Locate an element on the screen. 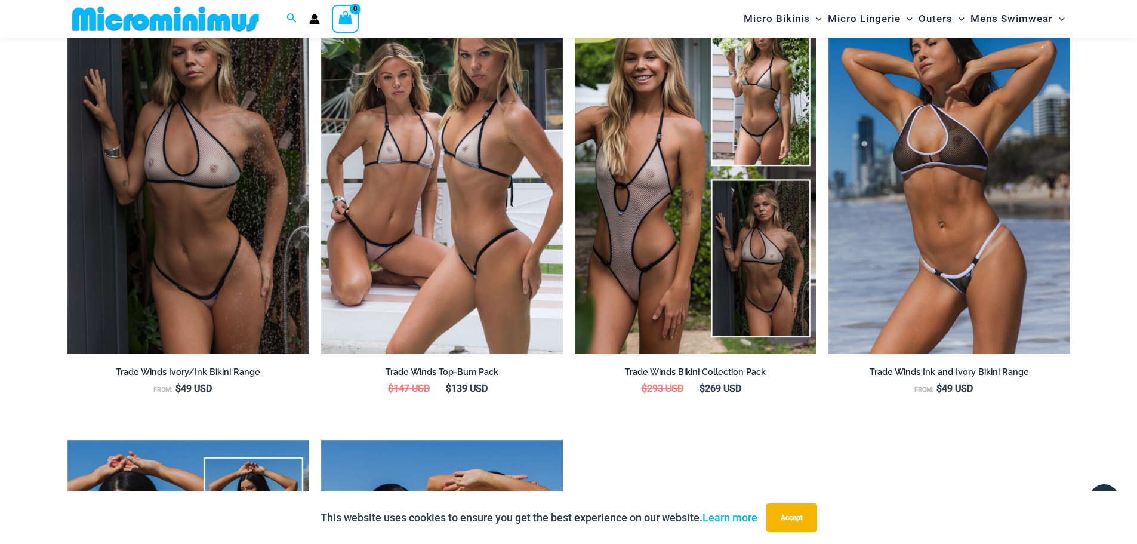 The height and width of the screenshot is (544, 1137). a: Mens SwimwearMenu ToggleMenu Toggle is located at coordinates (1018, 19).